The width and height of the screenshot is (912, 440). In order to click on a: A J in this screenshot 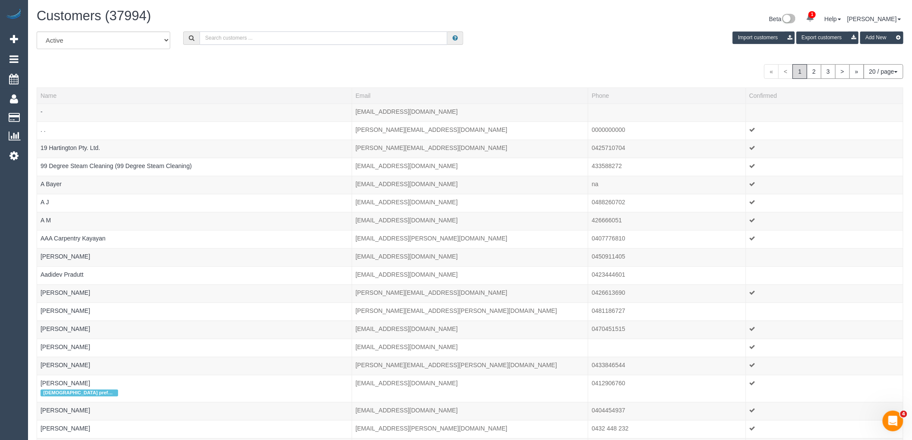, I will do `click(44, 202)`.